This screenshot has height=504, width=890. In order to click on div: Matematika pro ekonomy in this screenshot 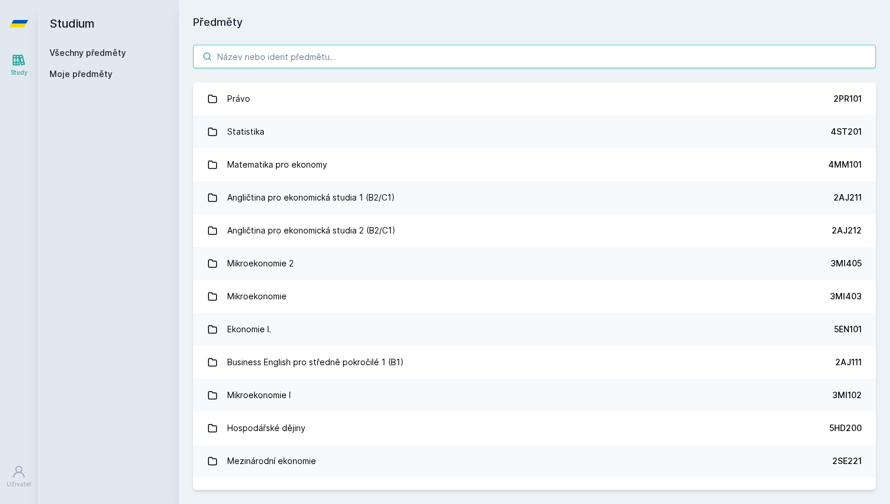, I will do `click(277, 165)`.